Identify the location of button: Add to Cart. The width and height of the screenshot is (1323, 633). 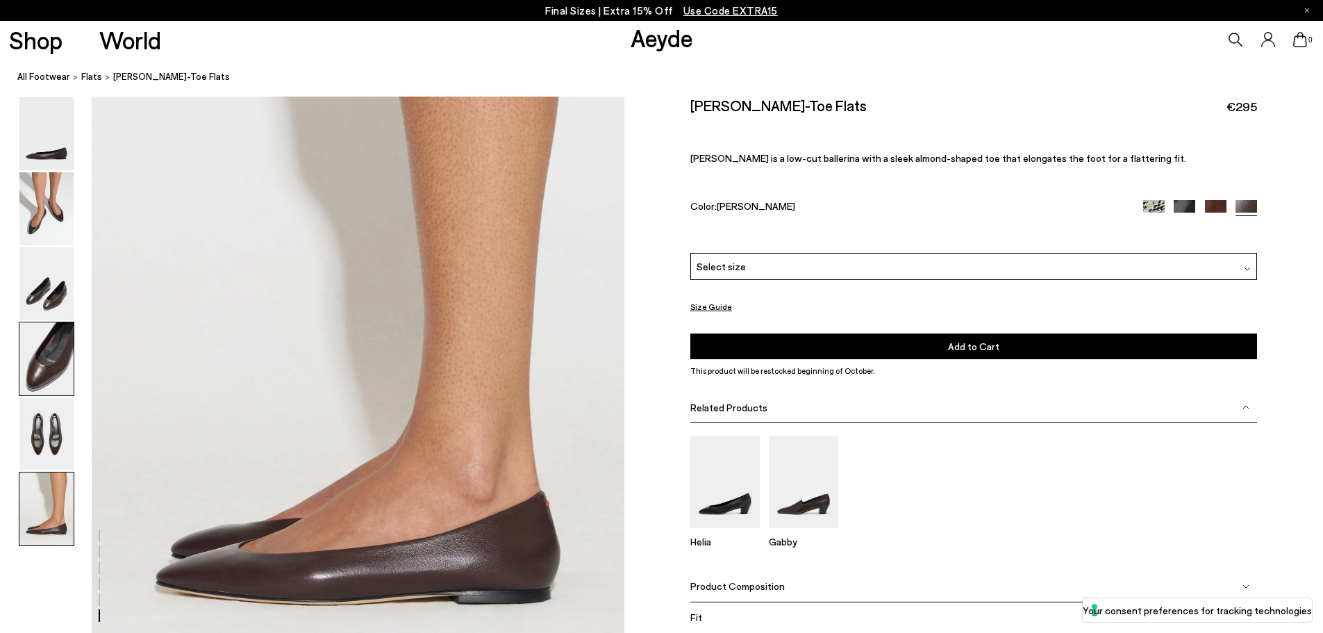
(974, 346).